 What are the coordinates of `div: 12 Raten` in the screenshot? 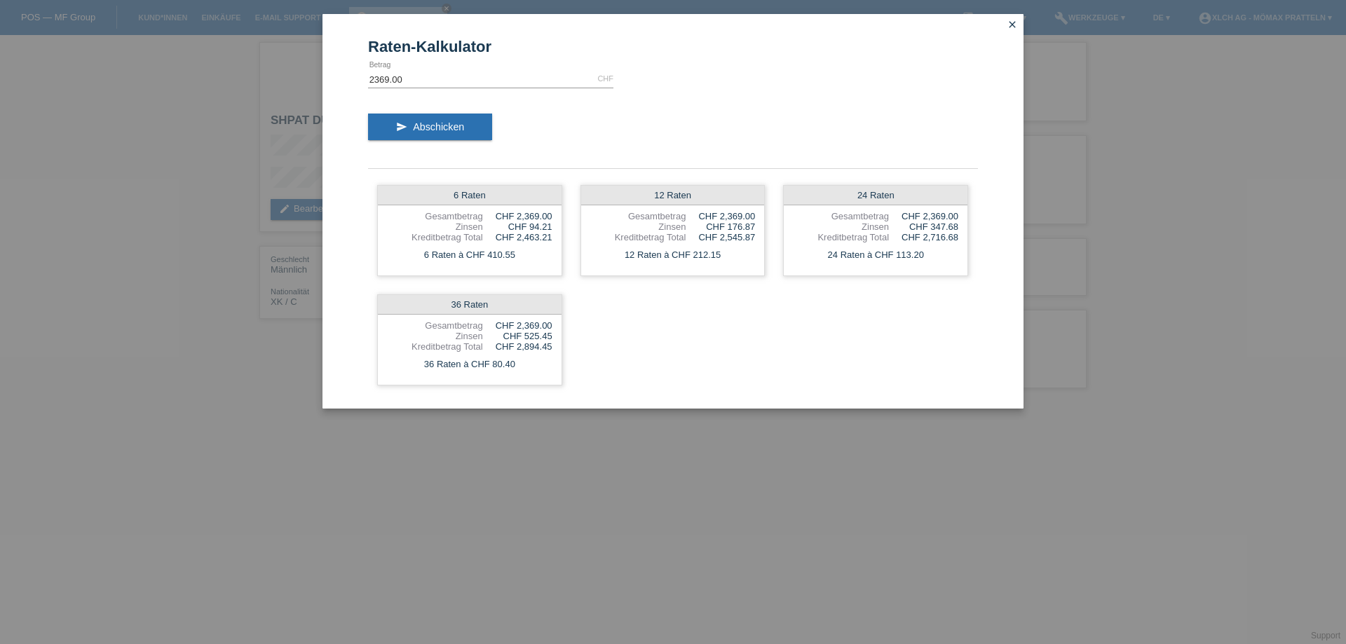 It's located at (673, 196).